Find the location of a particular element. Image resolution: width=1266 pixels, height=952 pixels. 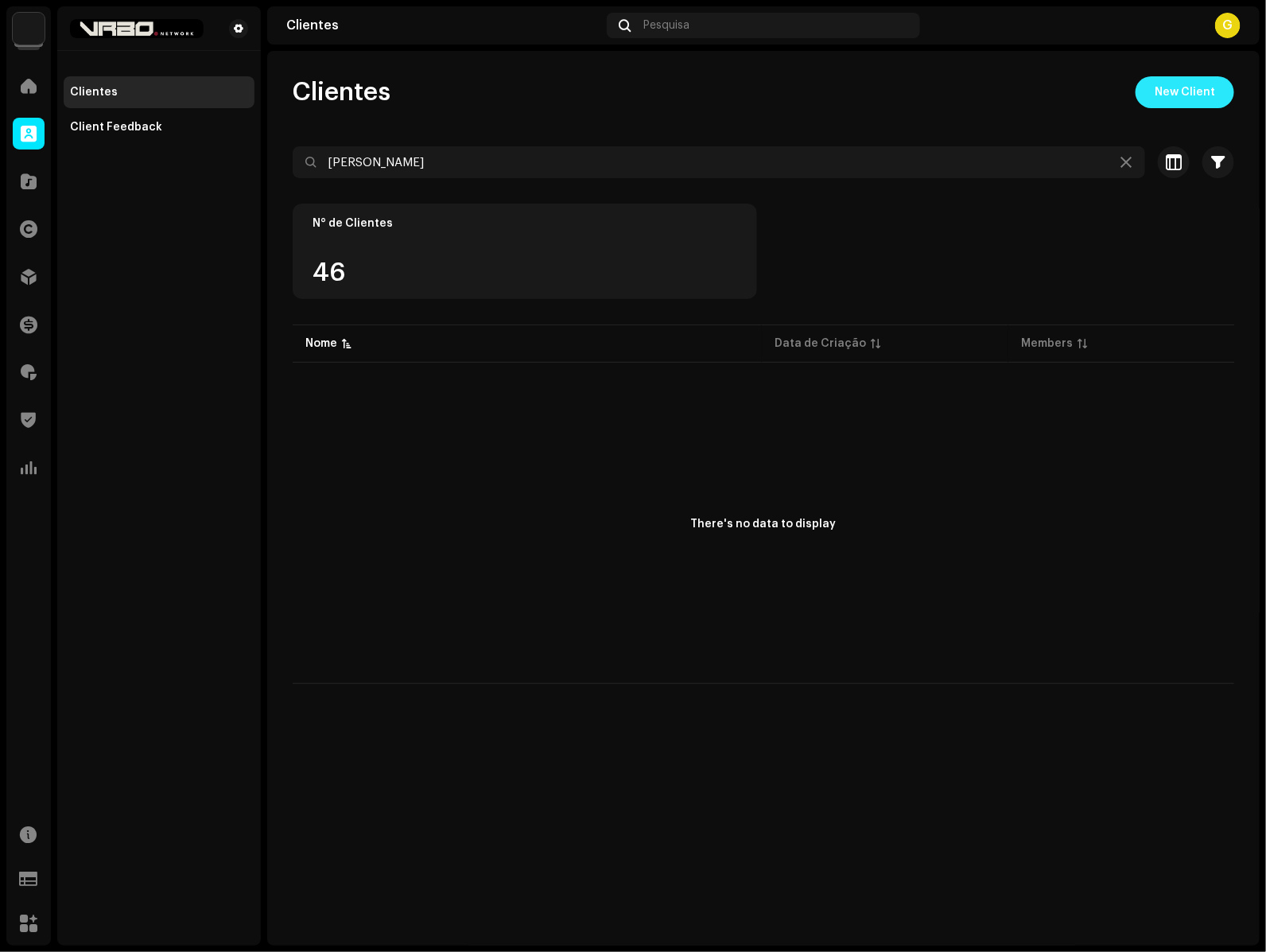

re-o-card-value: N° de Clientes is located at coordinates (525, 251).